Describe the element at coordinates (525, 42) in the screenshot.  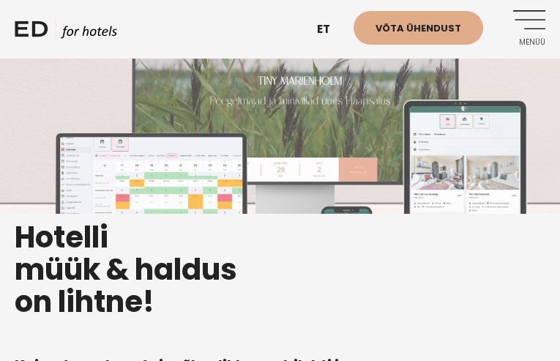
I see `span: Menüü` at that location.